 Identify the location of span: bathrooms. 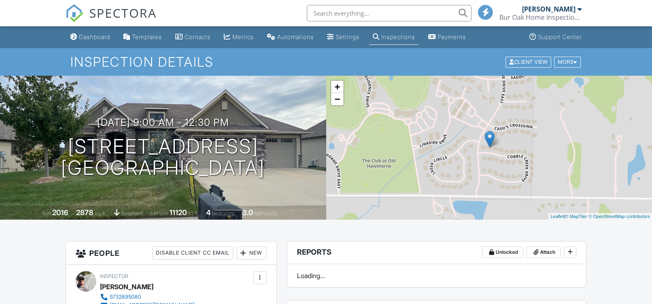
(266, 213).